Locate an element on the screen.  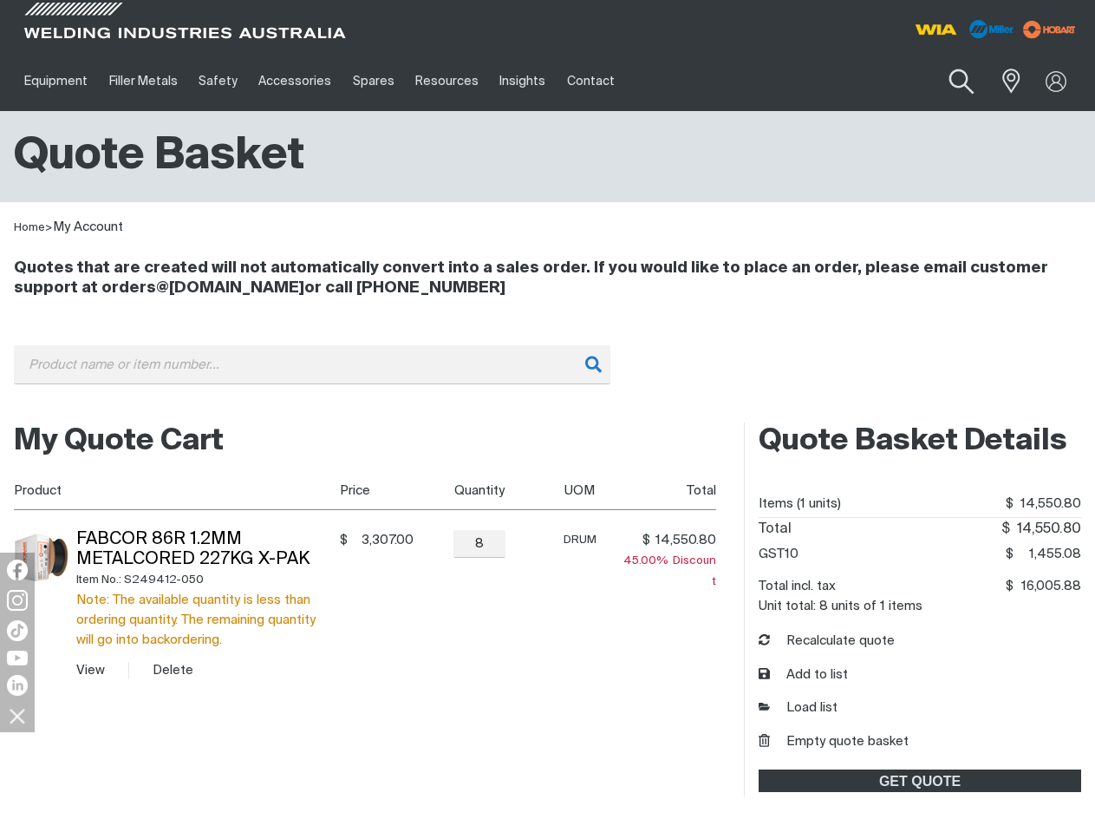
div: DRUM is located at coordinates (580, 539).